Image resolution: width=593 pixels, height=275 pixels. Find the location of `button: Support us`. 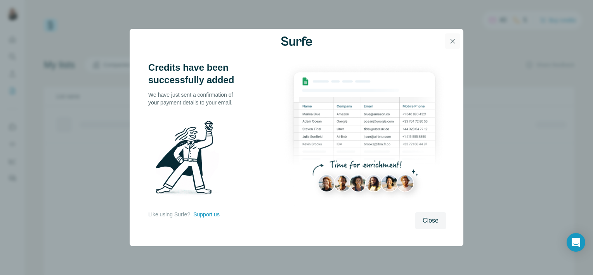

button: Support us is located at coordinates (207, 214).